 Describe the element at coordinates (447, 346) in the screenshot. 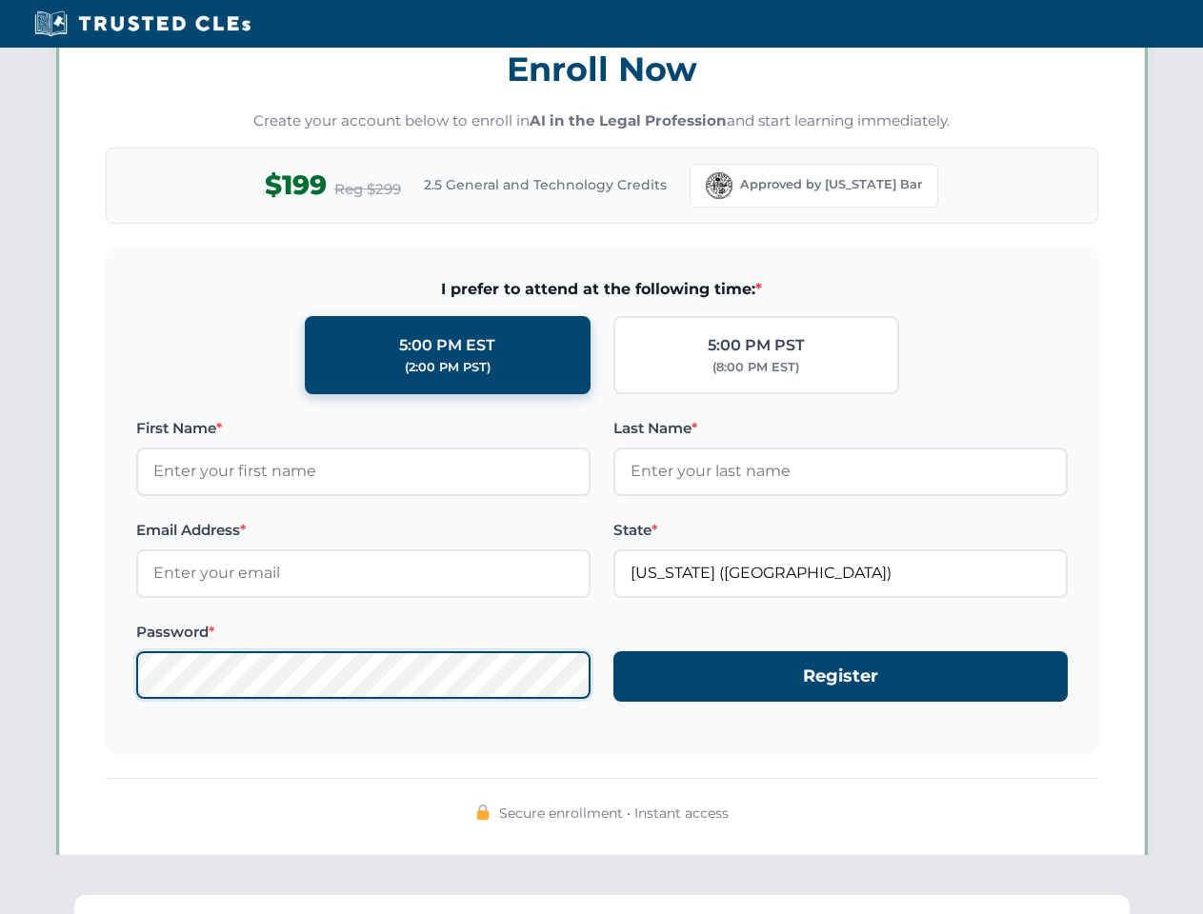

I see `div: 5:00 PM EST` at that location.